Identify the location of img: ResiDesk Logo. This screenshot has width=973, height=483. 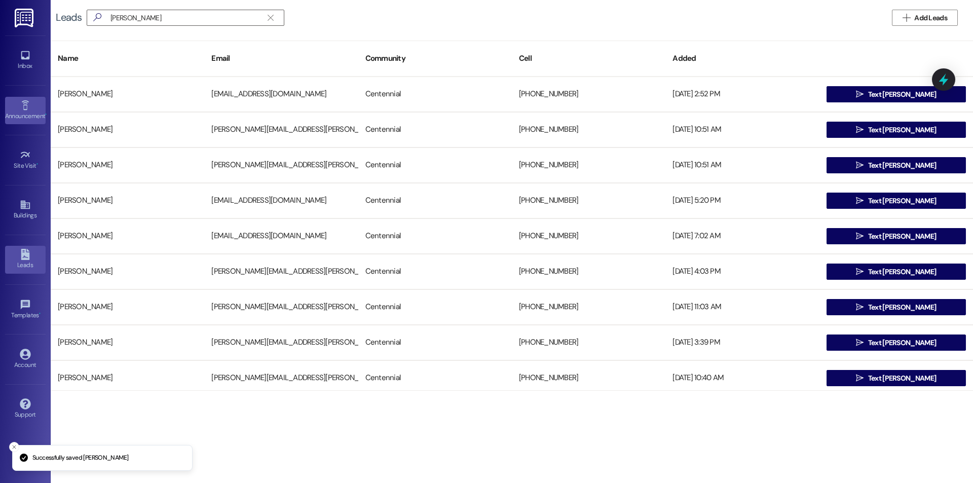
(25, 18).